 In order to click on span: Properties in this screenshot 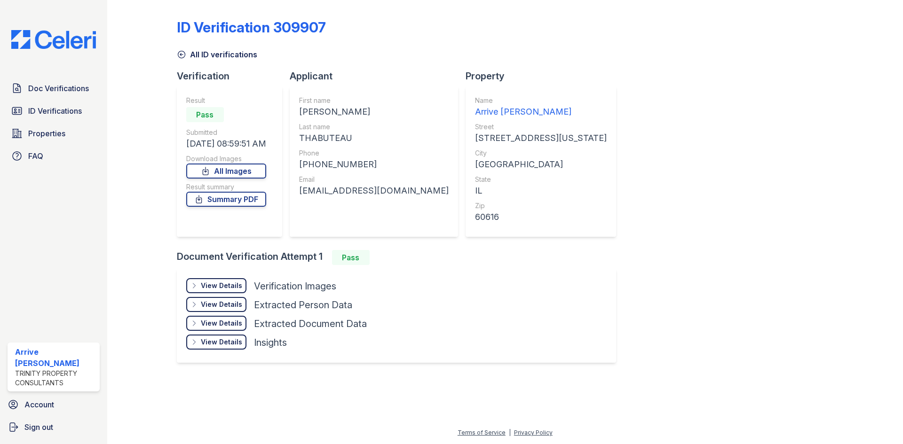, I will do `click(47, 134)`.